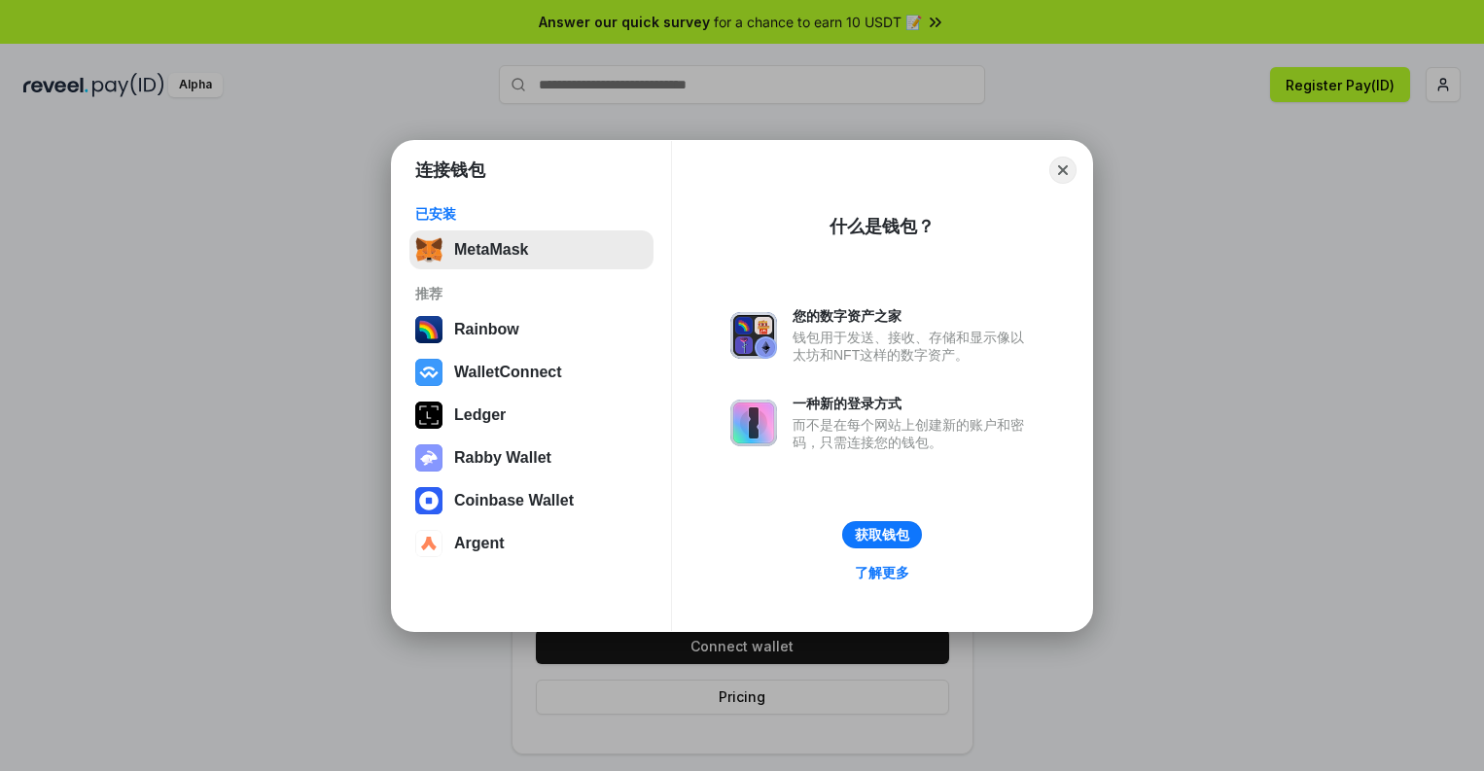  What do you see at coordinates (508, 372) in the screenshot?
I see `div: WalletConnect` at bounding box center [508, 372].